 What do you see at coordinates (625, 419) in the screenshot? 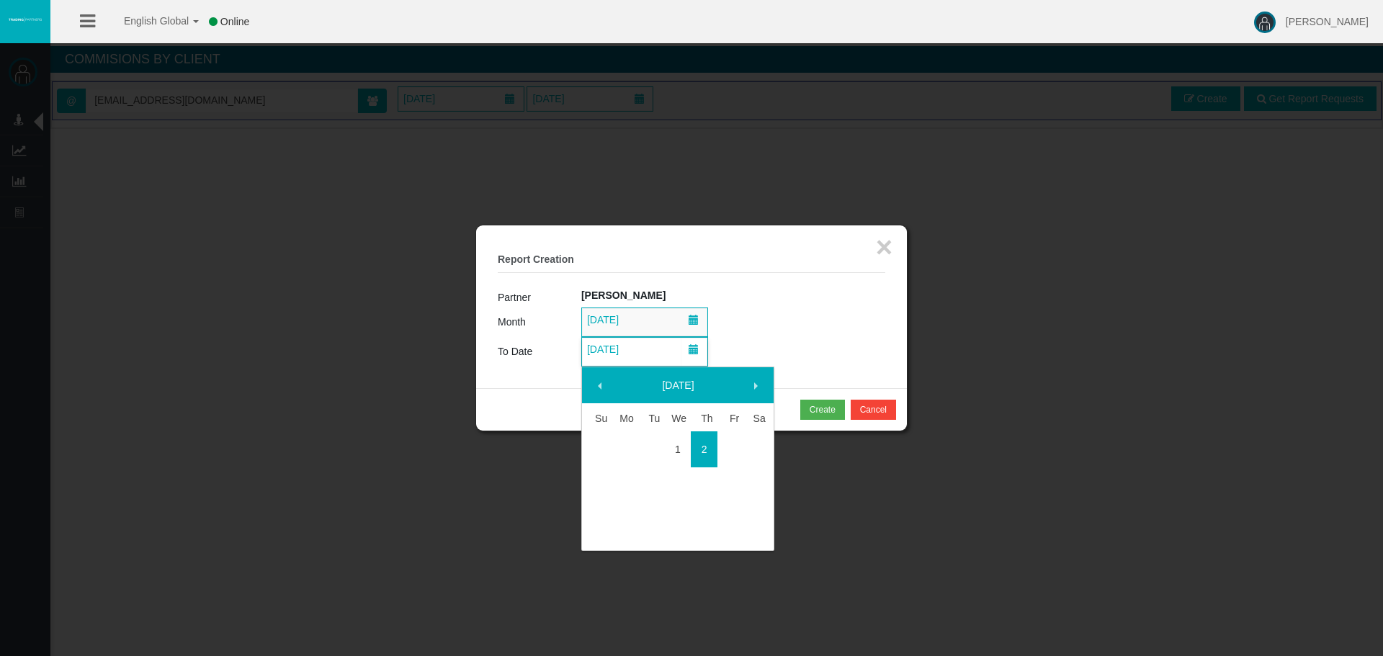
I see `th: Monday` at bounding box center [625, 419].